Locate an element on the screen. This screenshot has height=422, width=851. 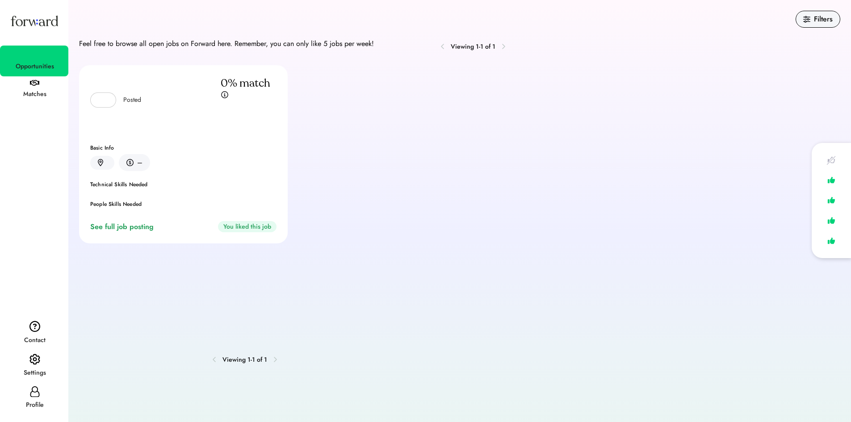
img: info.svg is located at coordinates (225, 95).